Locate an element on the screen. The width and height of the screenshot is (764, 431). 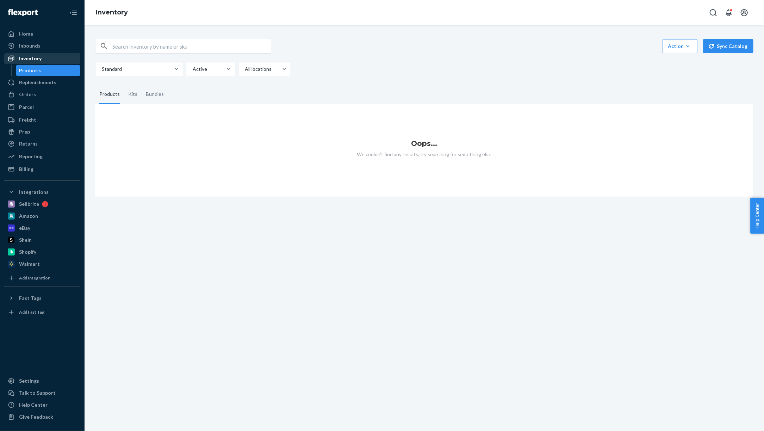
div: Inbounds is located at coordinates (30, 46).